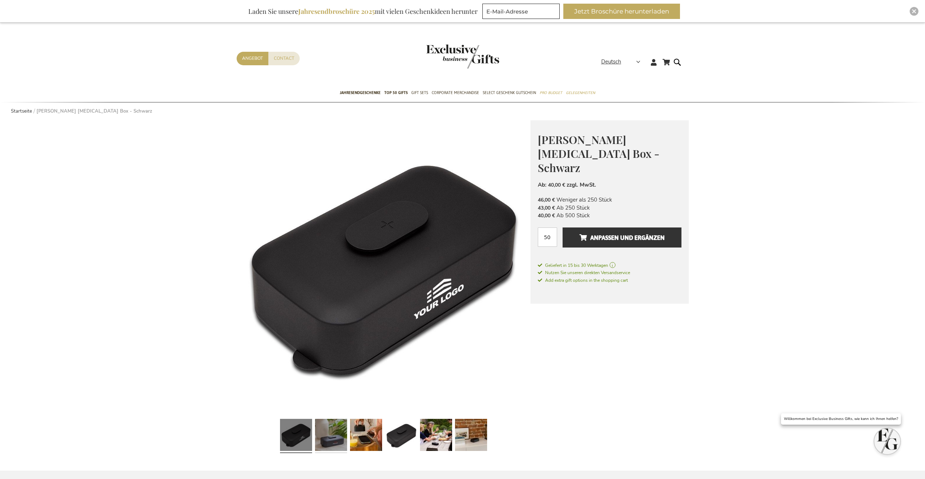 The height and width of the screenshot is (479, 925). What do you see at coordinates (583, 280) in the screenshot?
I see `span: Add extra gift options in the shopping cart` at bounding box center [583, 280].